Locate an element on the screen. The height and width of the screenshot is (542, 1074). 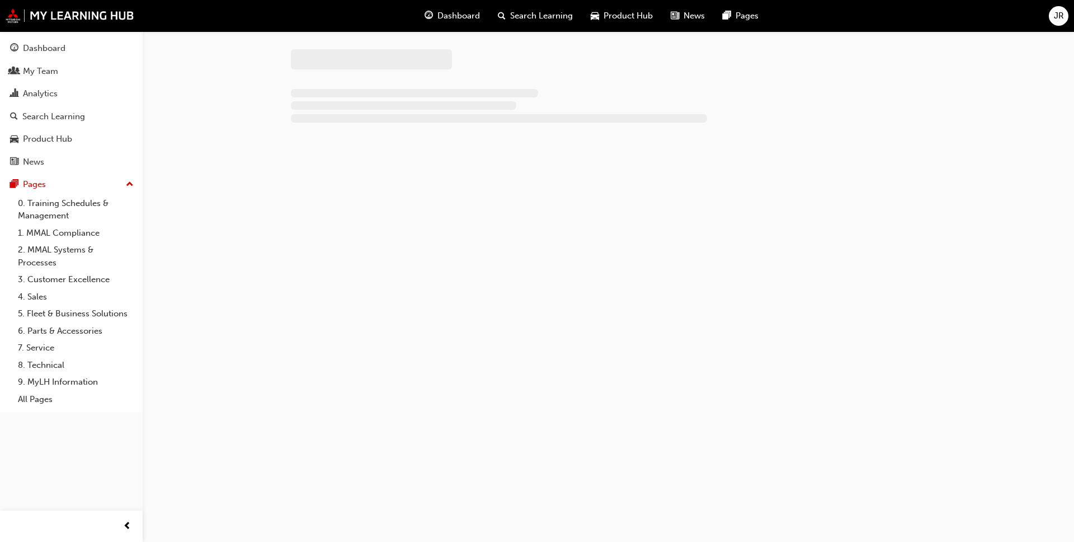
a: mmal is located at coordinates (70, 16).